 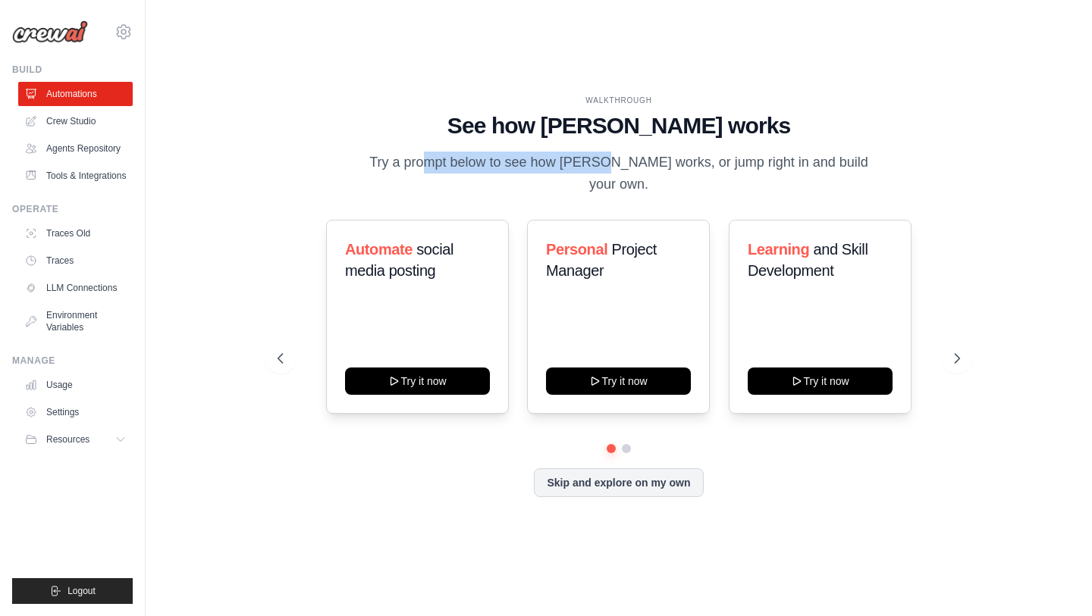 What do you see at coordinates (72, 70) in the screenshot?
I see `div: Build` at bounding box center [72, 70].